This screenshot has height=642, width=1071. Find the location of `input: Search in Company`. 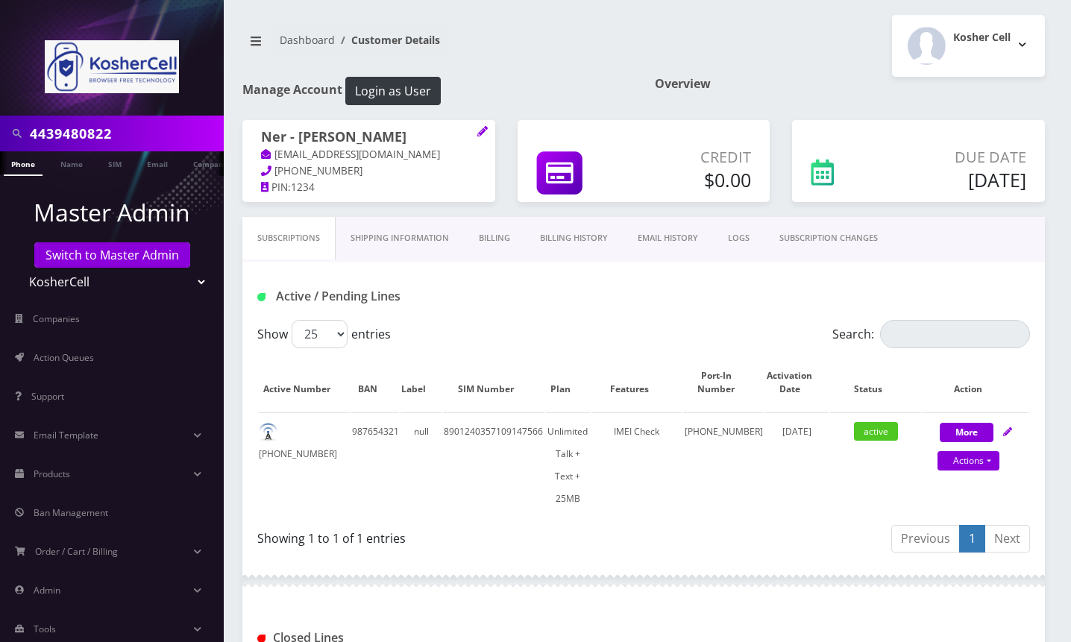

input: Search in Company is located at coordinates (125, 134).